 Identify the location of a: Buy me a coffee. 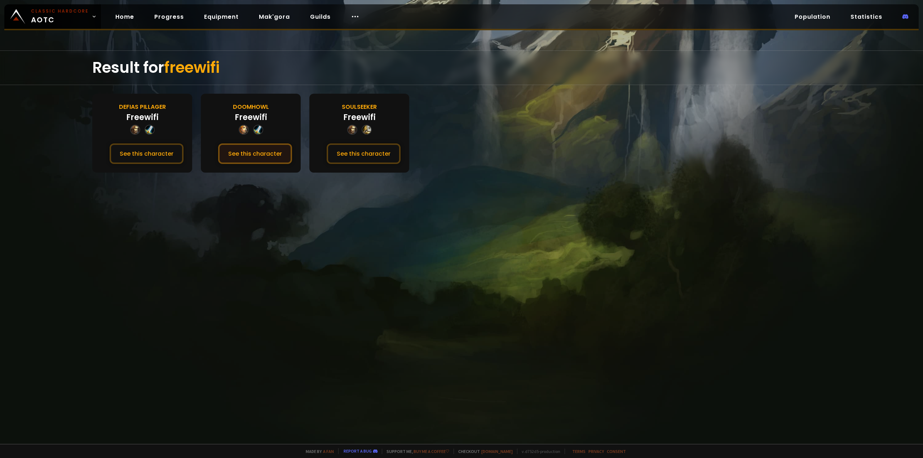
(431, 451).